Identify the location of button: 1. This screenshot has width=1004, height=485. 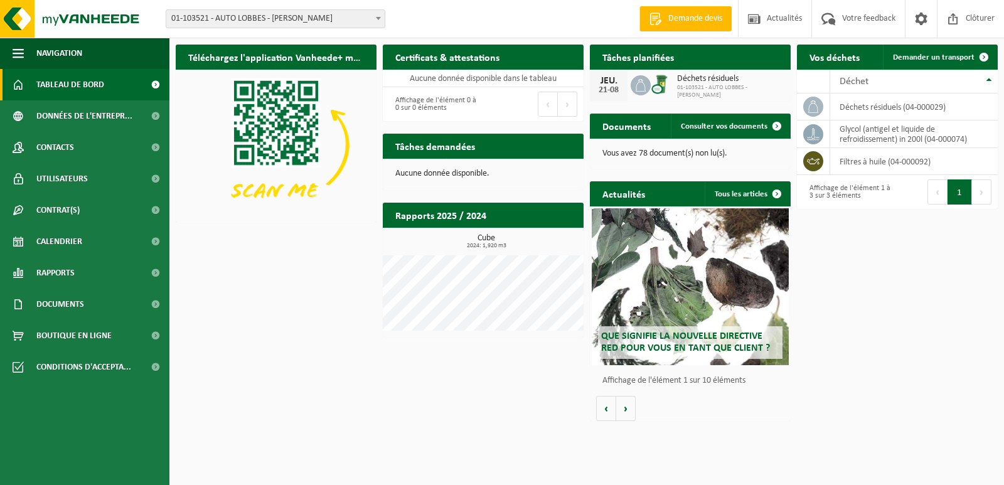
(959, 192).